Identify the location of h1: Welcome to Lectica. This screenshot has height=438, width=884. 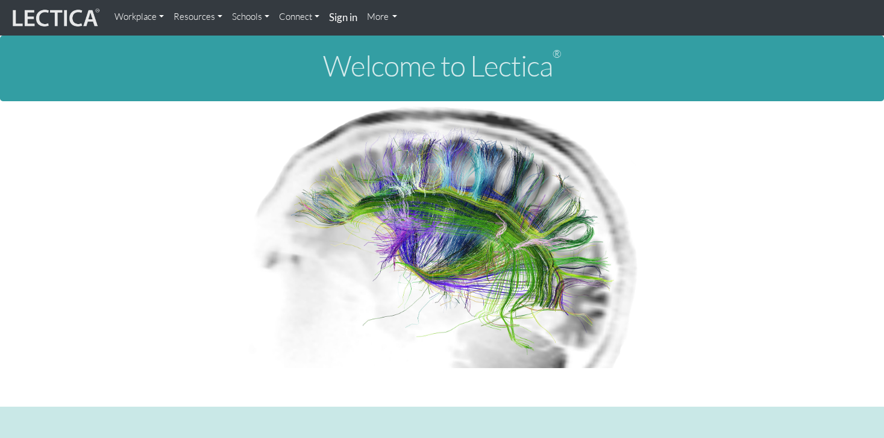
(442, 66).